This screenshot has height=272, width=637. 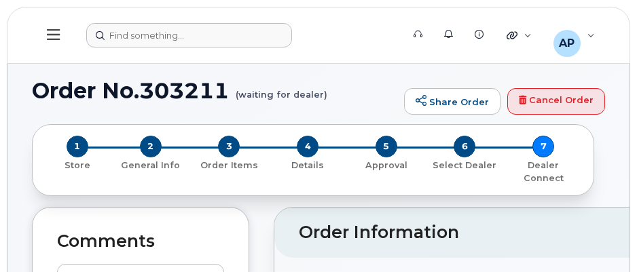 I want to click on a: 2 General Info, so click(x=151, y=164).